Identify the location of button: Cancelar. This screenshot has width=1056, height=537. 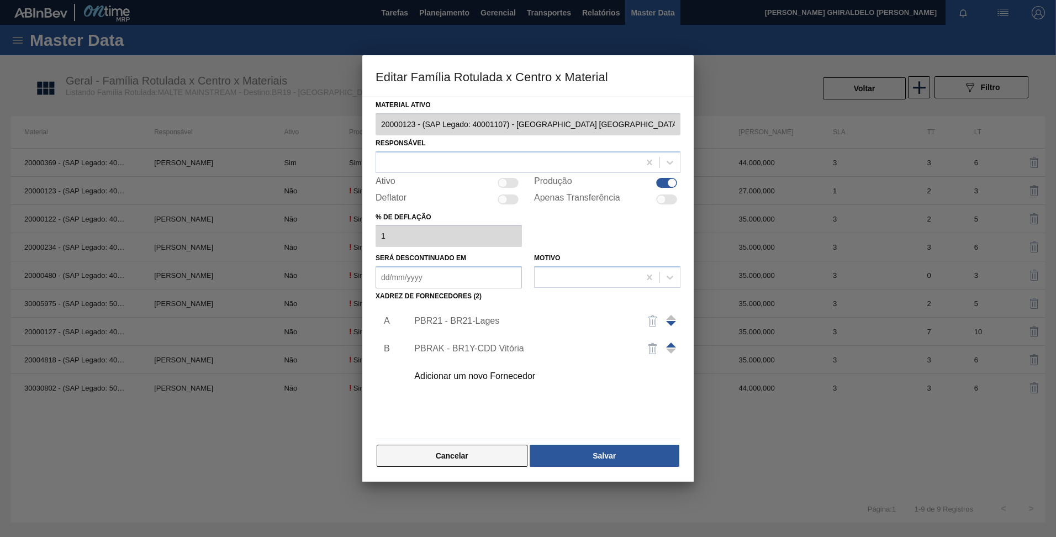
(452, 456).